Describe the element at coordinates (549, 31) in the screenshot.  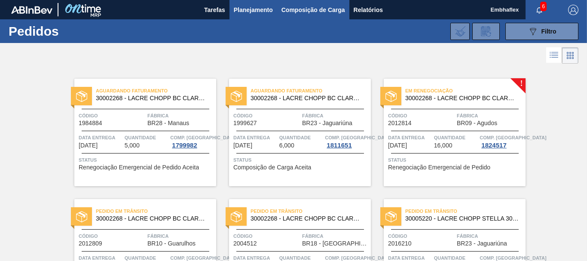
I see `span: Filtro` at that location.